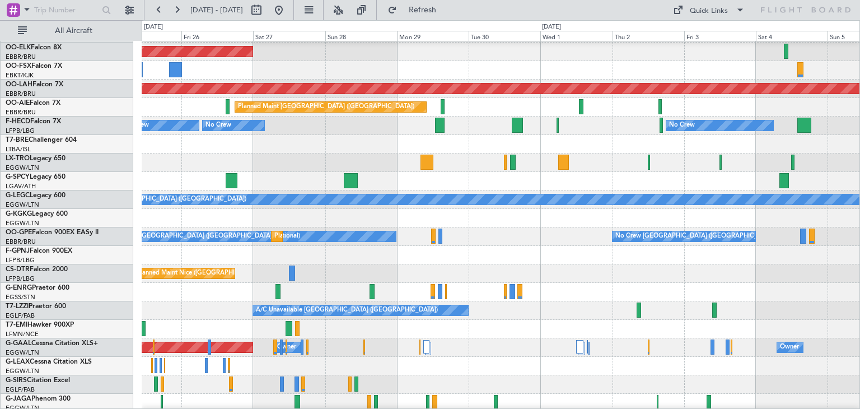  I want to click on span: OO-AIE, so click(17, 103).